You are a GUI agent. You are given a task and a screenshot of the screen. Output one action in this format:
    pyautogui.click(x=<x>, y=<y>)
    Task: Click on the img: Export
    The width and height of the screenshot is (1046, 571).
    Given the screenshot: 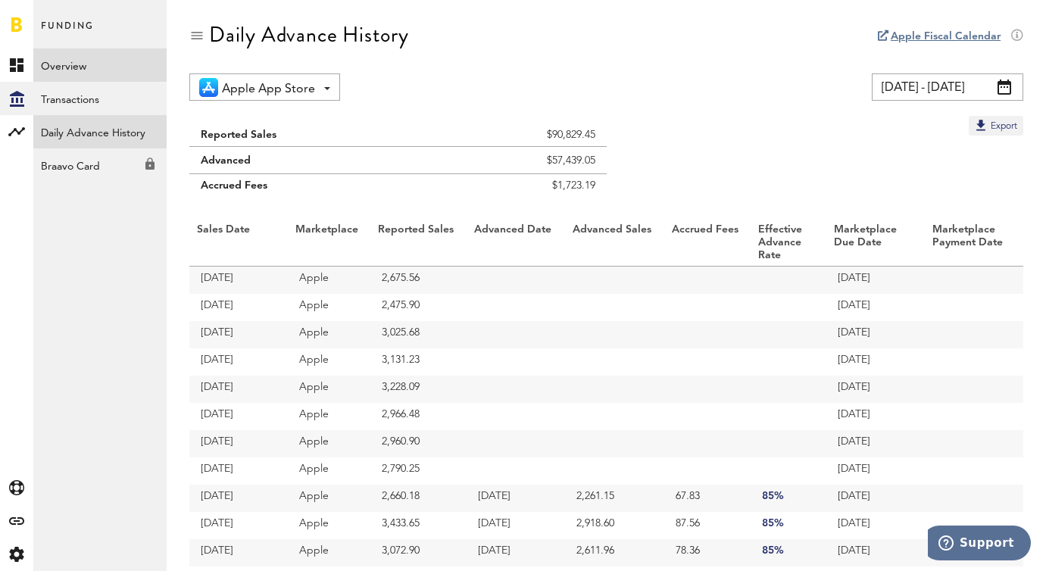 What is the action you would take?
    pyautogui.click(x=981, y=125)
    